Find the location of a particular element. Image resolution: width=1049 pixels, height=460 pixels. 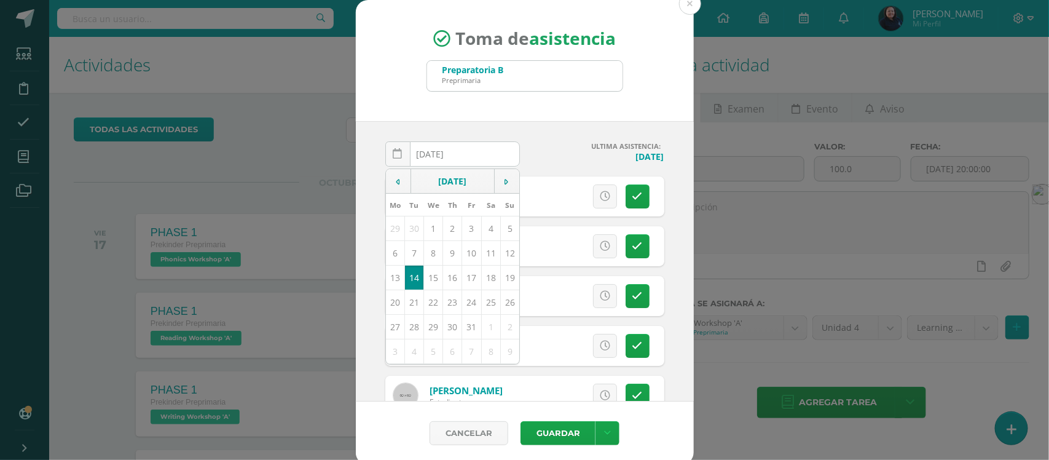

strong: asistencia is located at coordinates (572, 39).